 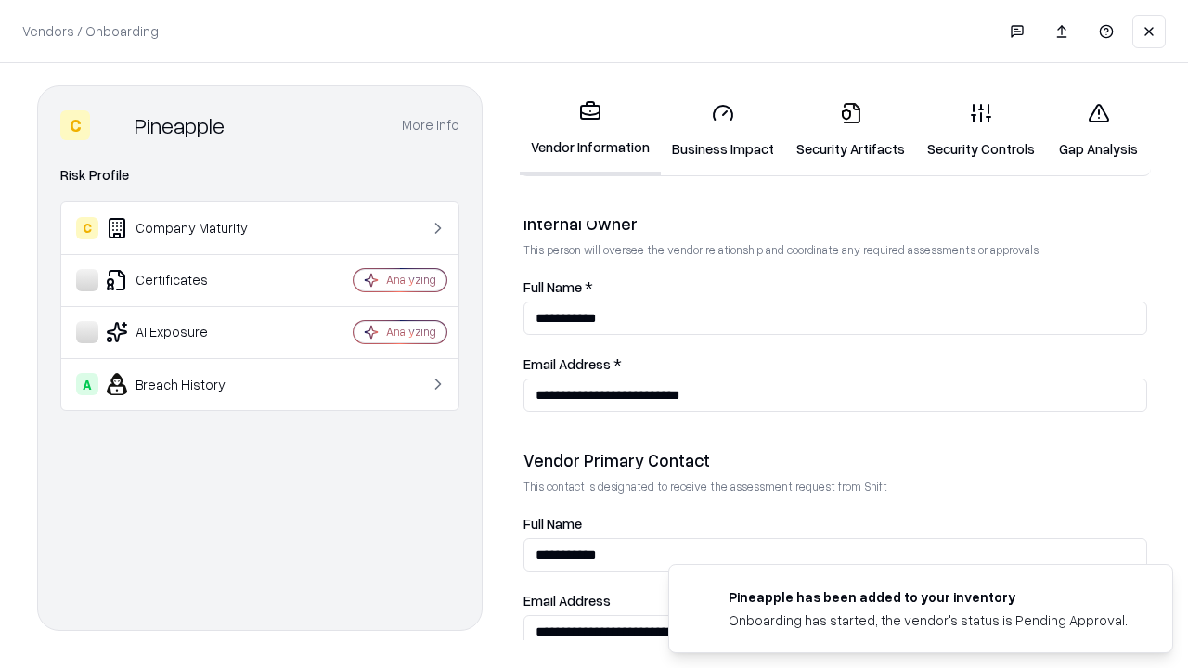 What do you see at coordinates (835, 486) in the screenshot?
I see `p: This contact is designated to receive the assessment request from Shift` at bounding box center [835, 486].